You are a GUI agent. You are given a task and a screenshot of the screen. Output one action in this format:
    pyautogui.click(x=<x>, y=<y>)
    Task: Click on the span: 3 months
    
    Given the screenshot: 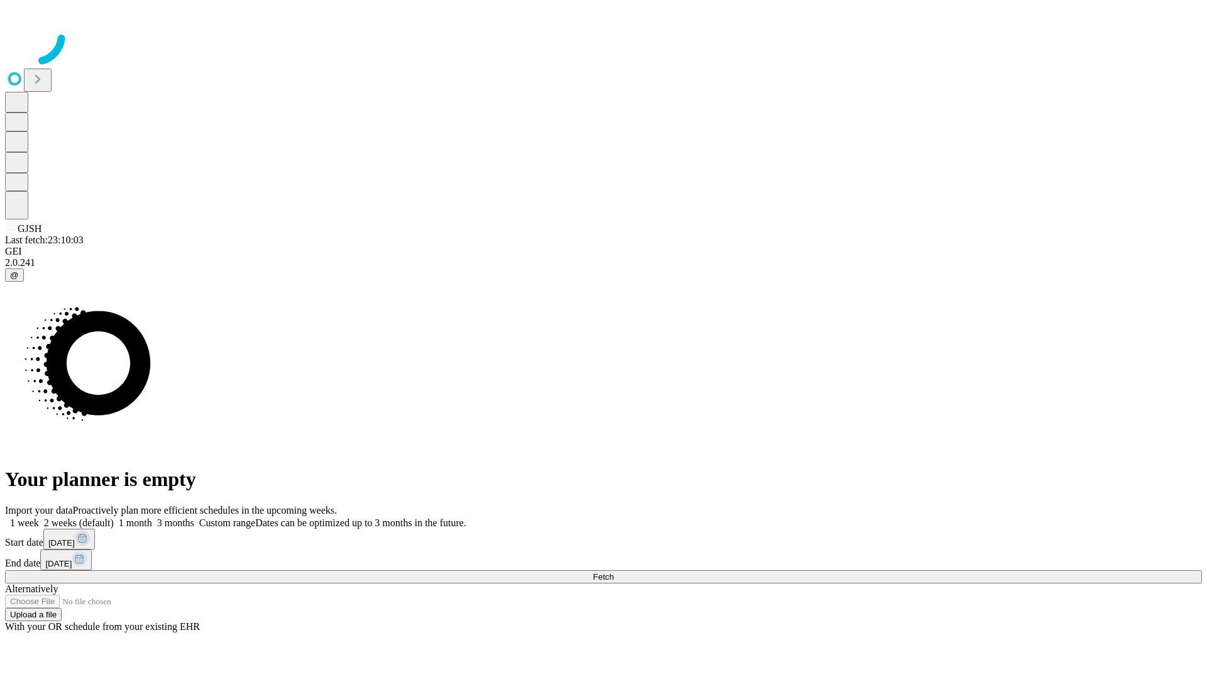 What is the action you would take?
    pyautogui.click(x=175, y=522)
    